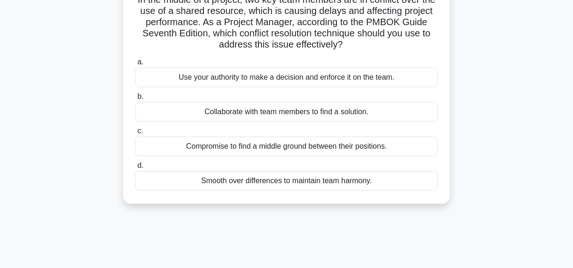 The height and width of the screenshot is (268, 573). I want to click on span: d., so click(140, 165).